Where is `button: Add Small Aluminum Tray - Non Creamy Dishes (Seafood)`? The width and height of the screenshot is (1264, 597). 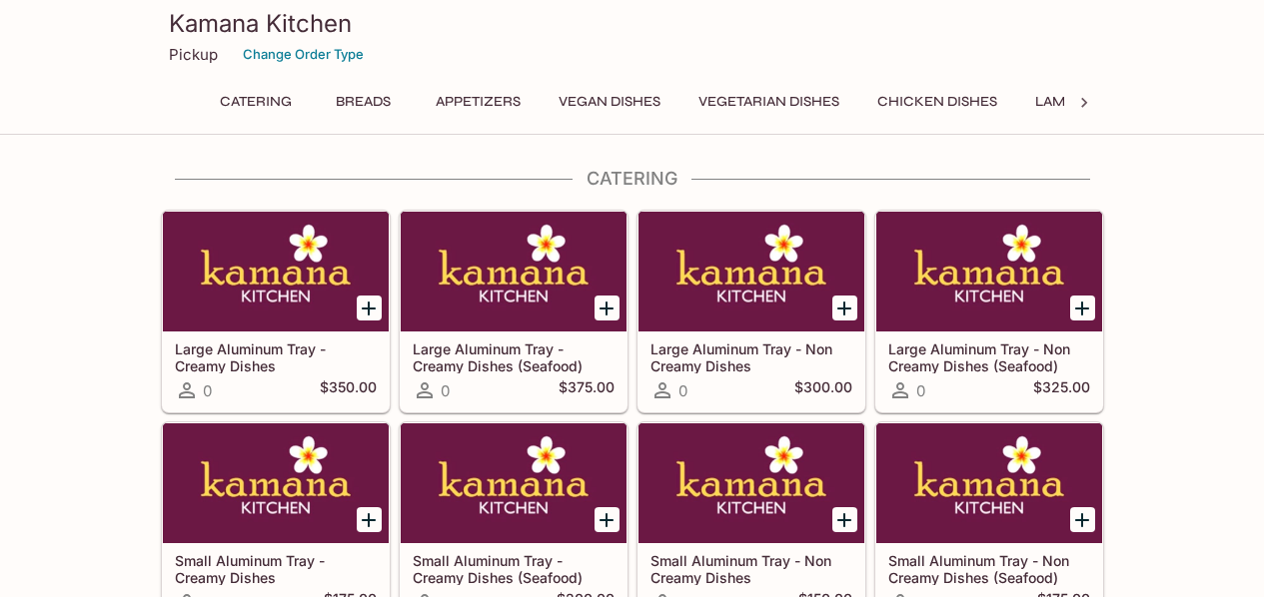
button: Add Small Aluminum Tray - Non Creamy Dishes (Seafood) is located at coordinates (1082, 520).